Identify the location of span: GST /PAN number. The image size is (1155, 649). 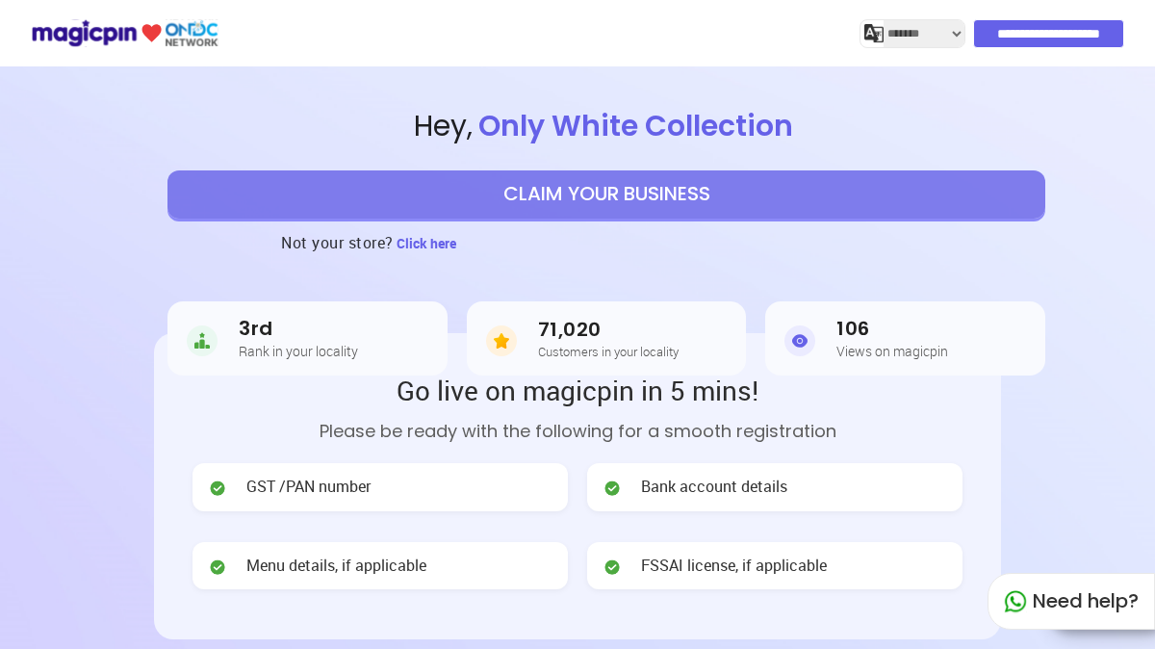
(308, 486).